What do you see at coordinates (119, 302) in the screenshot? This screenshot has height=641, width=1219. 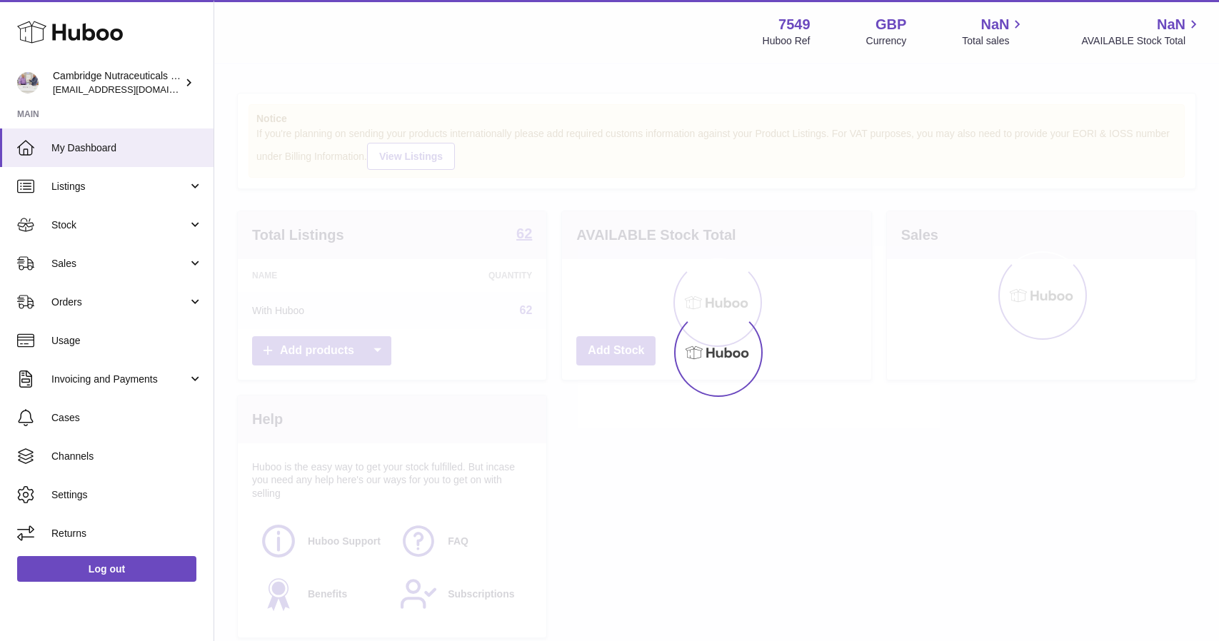 I see `span: Orders` at bounding box center [119, 302].